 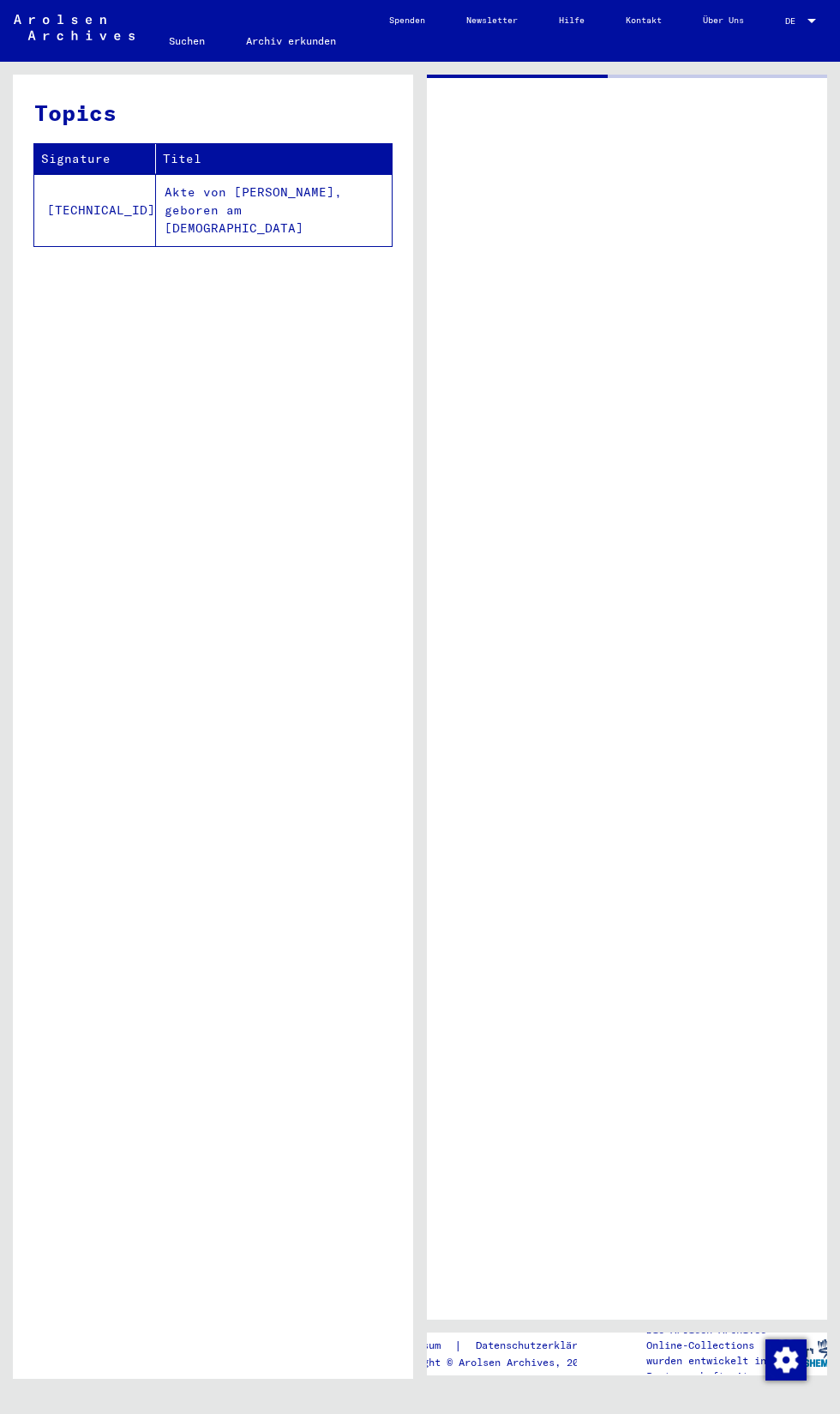 I want to click on p: Die Arolsen Archives Online-Collections, so click(x=711, y=1337).